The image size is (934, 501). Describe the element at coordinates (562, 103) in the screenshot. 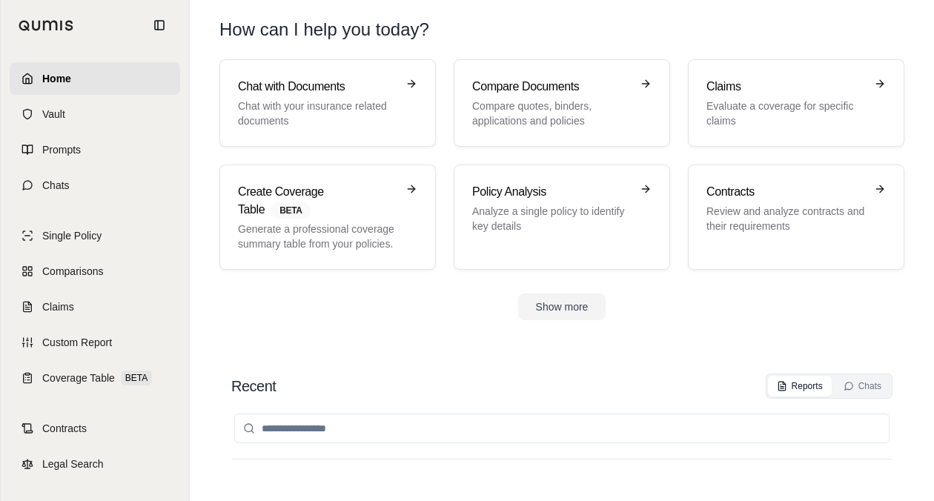

I see `a: Compare DocumentsCompare quotes, binders, applications and policies` at that location.